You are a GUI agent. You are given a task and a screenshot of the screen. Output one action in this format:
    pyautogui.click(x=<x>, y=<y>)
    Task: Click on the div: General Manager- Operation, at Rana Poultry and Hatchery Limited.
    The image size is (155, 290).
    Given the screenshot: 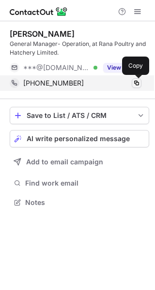 What is the action you would take?
    pyautogui.click(x=79, y=48)
    